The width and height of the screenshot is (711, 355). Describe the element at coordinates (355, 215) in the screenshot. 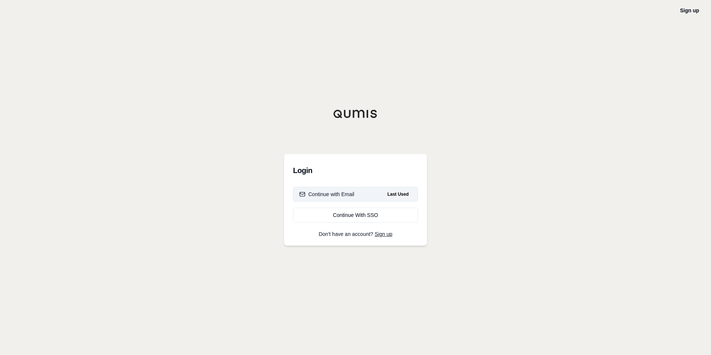

I see `a: Continue With SSO` at that location.